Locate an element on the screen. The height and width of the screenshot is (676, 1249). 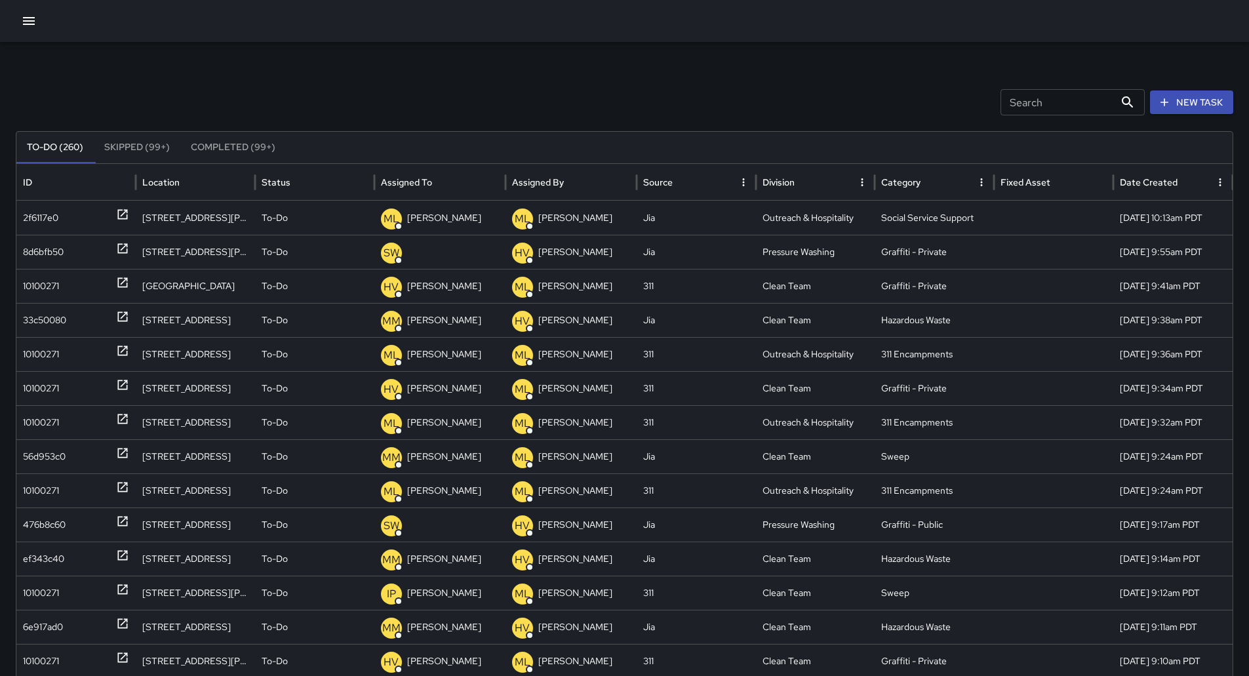
div: 10/2/2025, 9:11am PDT is located at coordinates (1173, 627).